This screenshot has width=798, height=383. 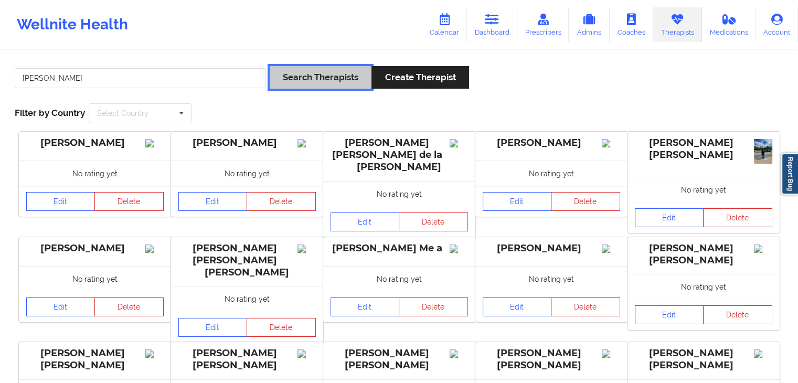 What do you see at coordinates (589, 25) in the screenshot?
I see `a: Admins` at bounding box center [589, 25].